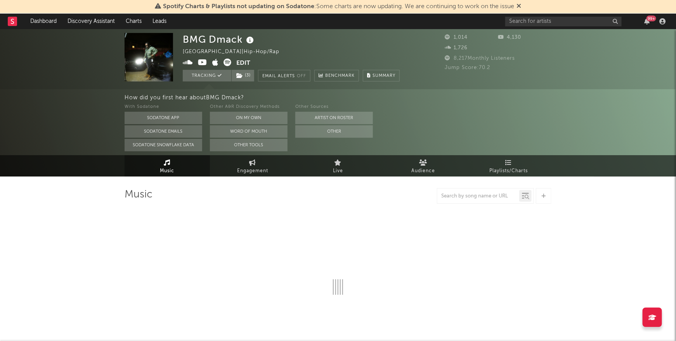 This screenshot has width=676, height=341. I want to click on span: Music, so click(167, 171).